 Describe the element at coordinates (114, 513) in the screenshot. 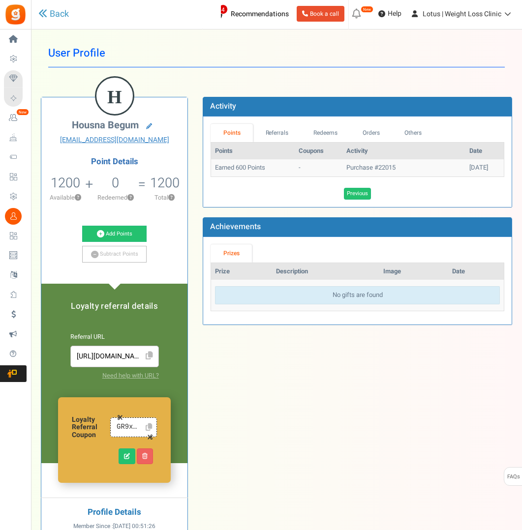

I see `h4: Profile Details` at that location.